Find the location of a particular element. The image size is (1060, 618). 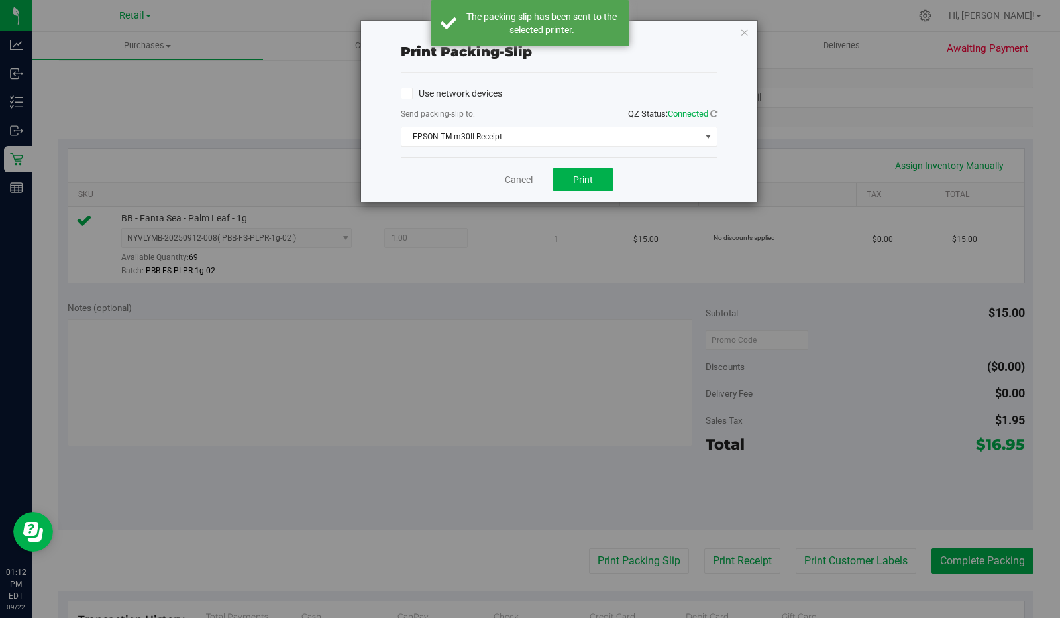

span: Print packing-slip is located at coordinates (466, 52).